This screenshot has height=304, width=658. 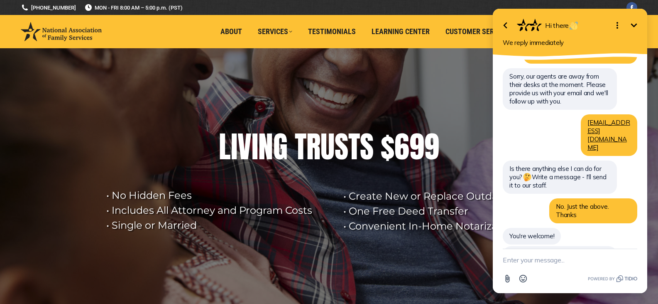 What do you see at coordinates (130, 278) in the screenshot?
I see `a: Powered by Tidio.` at bounding box center [130, 278].